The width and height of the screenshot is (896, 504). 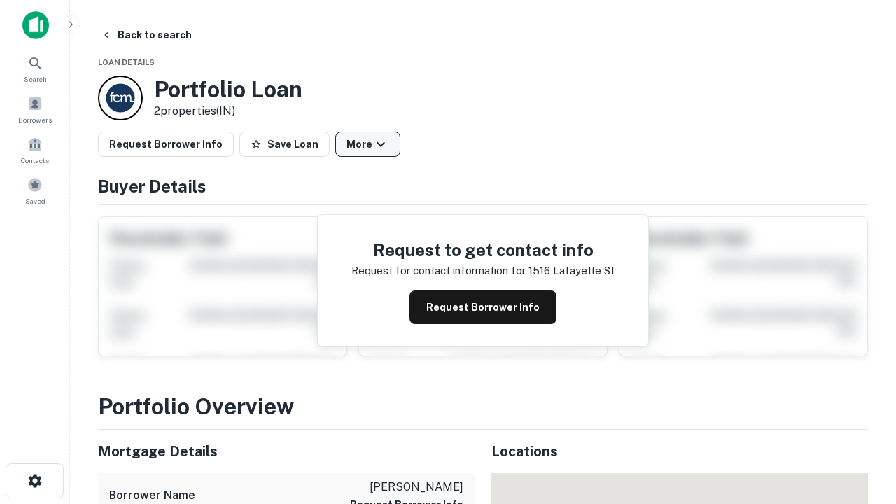 What do you see at coordinates (284, 144) in the screenshot?
I see `button: Save Loan` at bounding box center [284, 144].